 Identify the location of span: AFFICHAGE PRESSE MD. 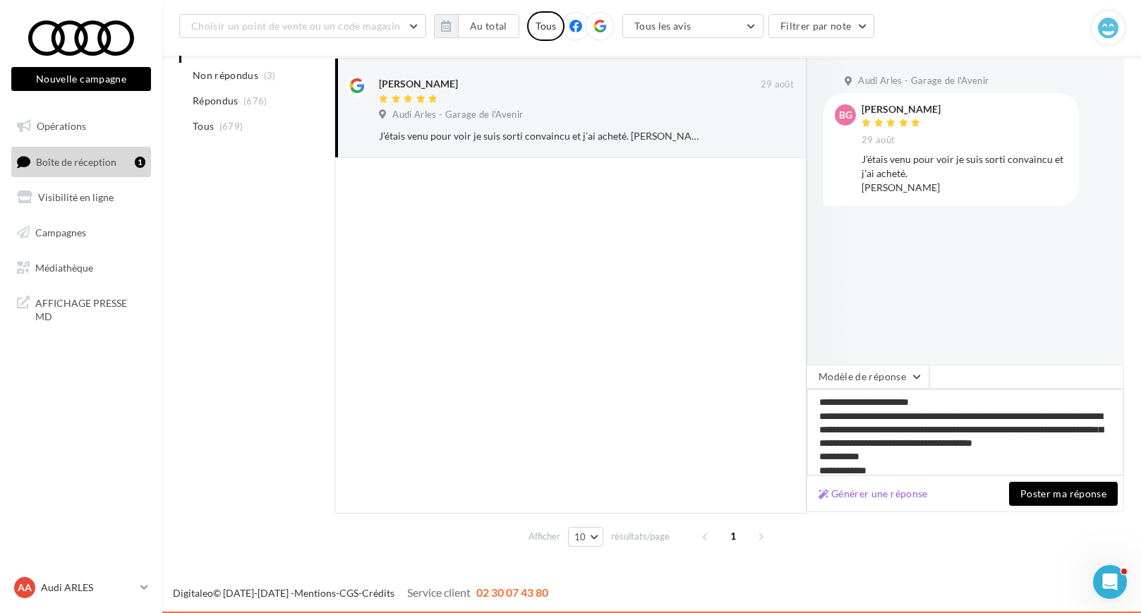
(90, 308).